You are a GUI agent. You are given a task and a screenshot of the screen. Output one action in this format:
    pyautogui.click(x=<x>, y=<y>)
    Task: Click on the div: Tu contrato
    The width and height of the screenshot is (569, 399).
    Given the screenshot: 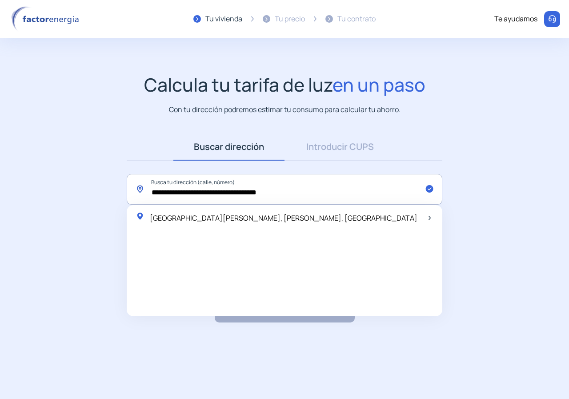 What is the action you would take?
    pyautogui.click(x=356, y=19)
    